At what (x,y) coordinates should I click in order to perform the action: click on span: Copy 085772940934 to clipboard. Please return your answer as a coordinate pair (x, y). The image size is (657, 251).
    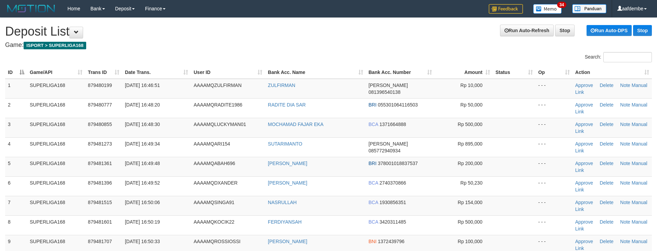
    Looking at the image, I should click on (384, 150).